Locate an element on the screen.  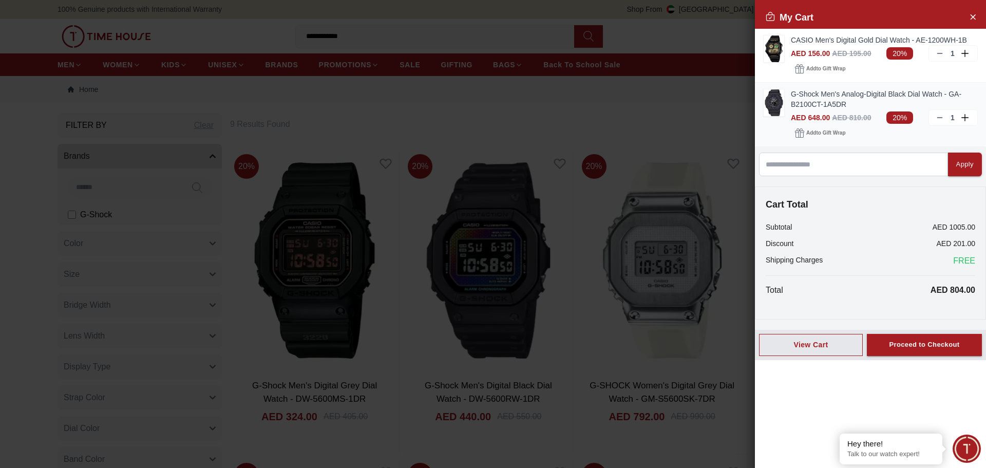
p: Discount is located at coordinates (780, 243).